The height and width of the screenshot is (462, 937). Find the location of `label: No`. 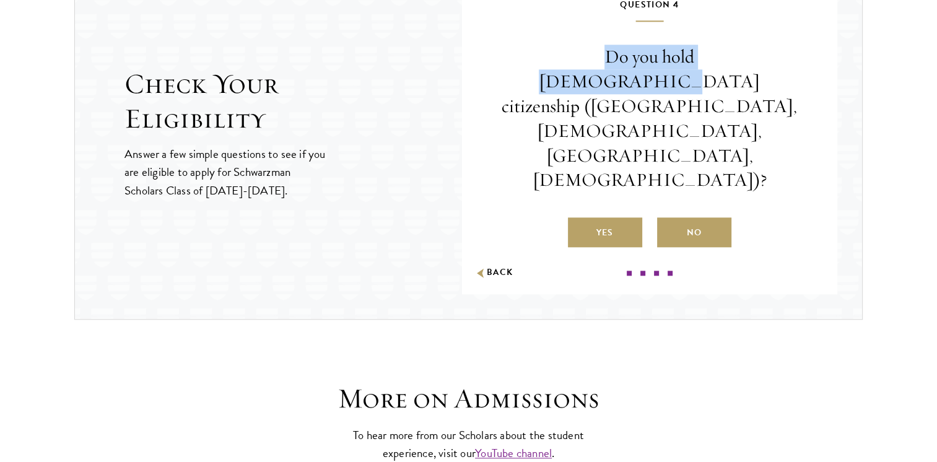

label: No is located at coordinates (694, 232).